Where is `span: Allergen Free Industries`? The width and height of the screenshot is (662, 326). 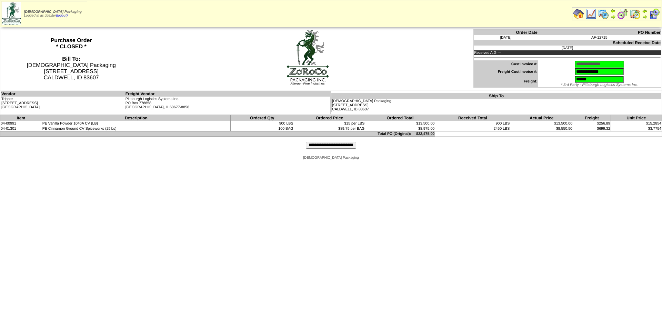 span: Allergen Free Industries is located at coordinates (308, 83).